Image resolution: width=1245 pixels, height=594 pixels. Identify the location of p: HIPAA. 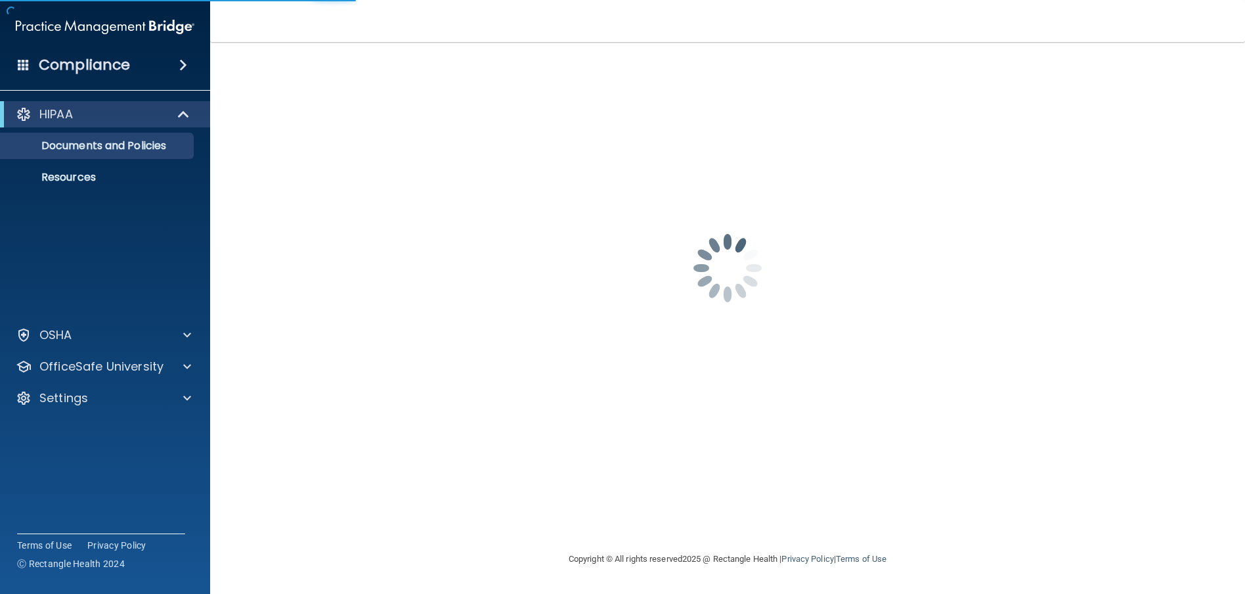
(56, 114).